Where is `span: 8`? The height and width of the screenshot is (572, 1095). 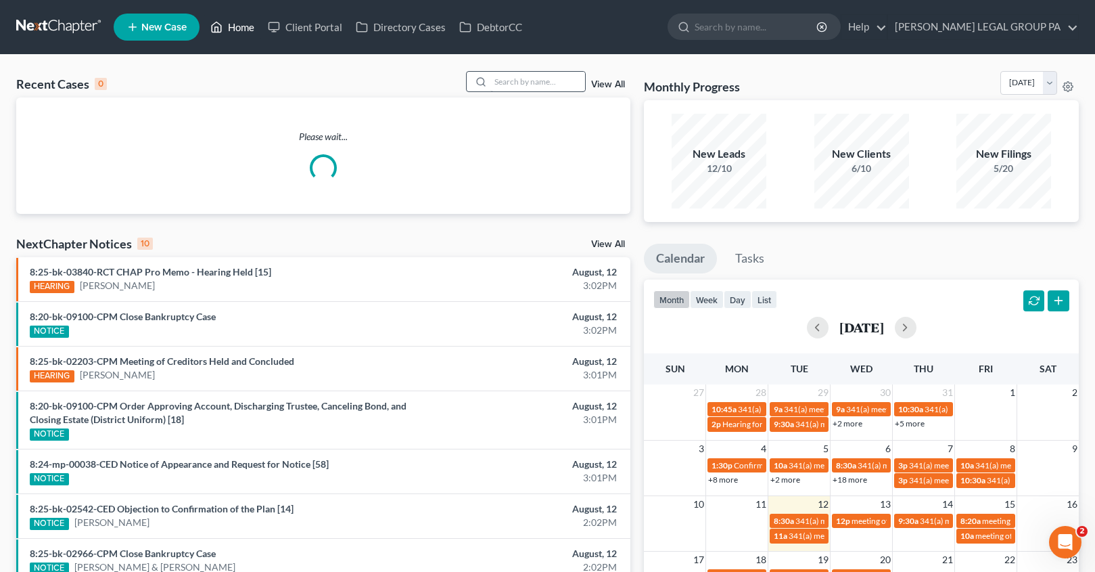
span: 8 is located at coordinates (1013, 449).